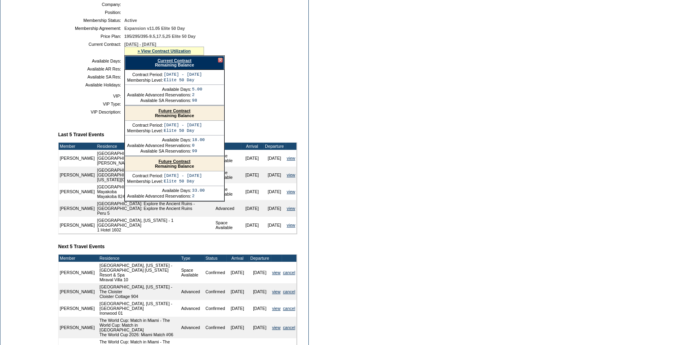  Describe the element at coordinates (91, 112) in the screenshot. I see `td: VIP Description:` at that location.